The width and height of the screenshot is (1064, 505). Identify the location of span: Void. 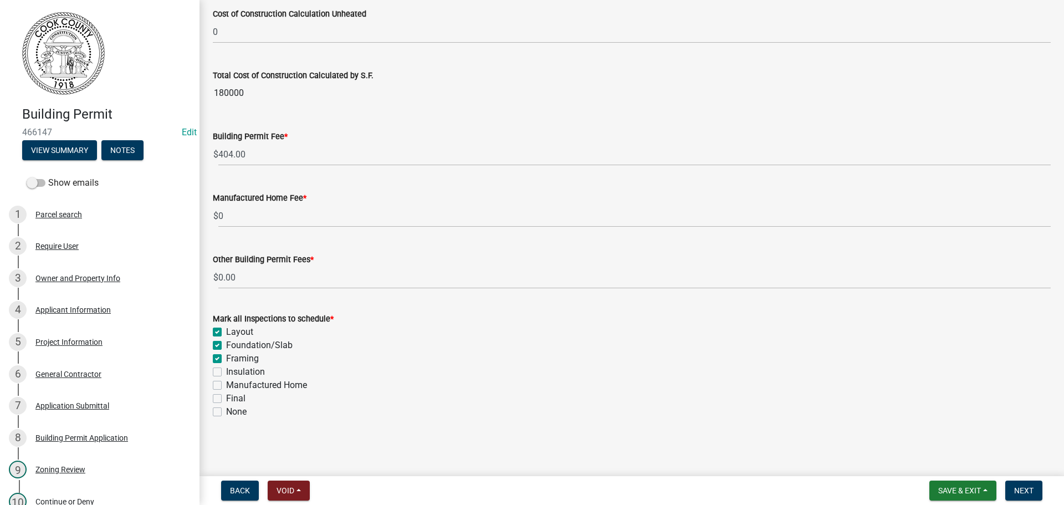
(285, 490).